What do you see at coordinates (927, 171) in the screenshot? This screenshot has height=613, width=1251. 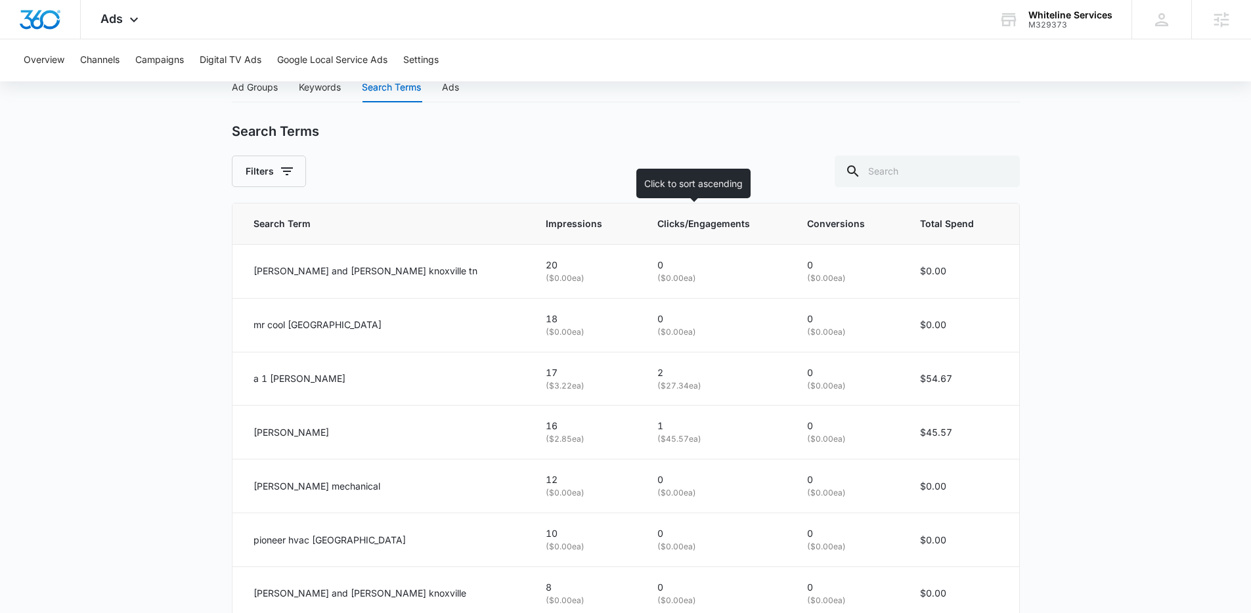 I see `input: Search` at bounding box center [927, 171].